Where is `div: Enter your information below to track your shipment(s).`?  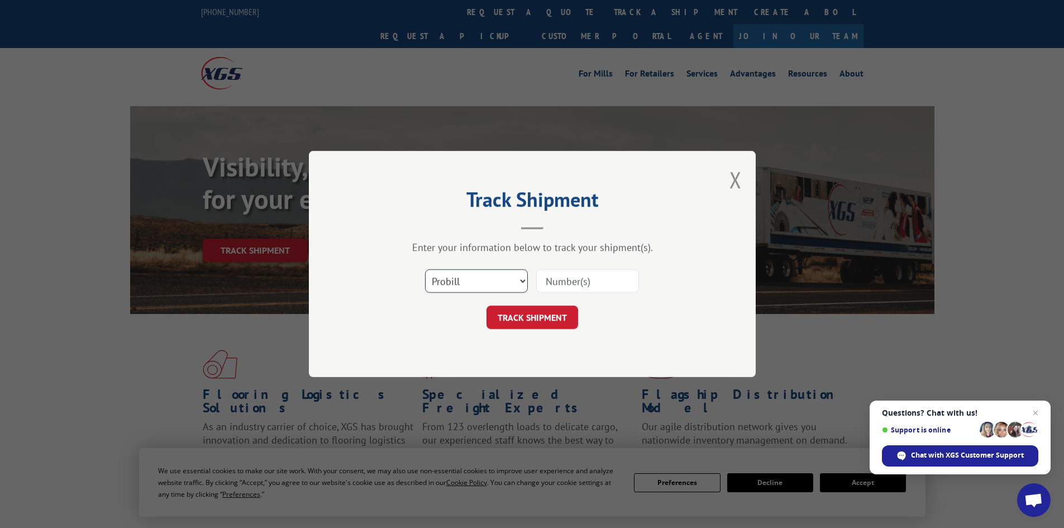
div: Enter your information below to track your shipment(s). is located at coordinates (532, 247).